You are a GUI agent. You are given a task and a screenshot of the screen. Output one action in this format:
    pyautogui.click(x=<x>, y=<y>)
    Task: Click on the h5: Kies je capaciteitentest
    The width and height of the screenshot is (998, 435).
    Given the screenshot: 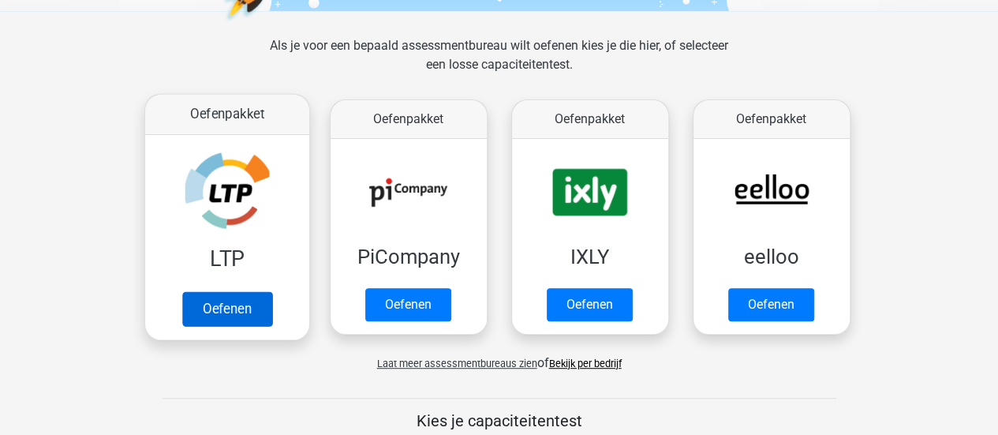 What is the action you would take?
    pyautogui.click(x=499, y=421)
    